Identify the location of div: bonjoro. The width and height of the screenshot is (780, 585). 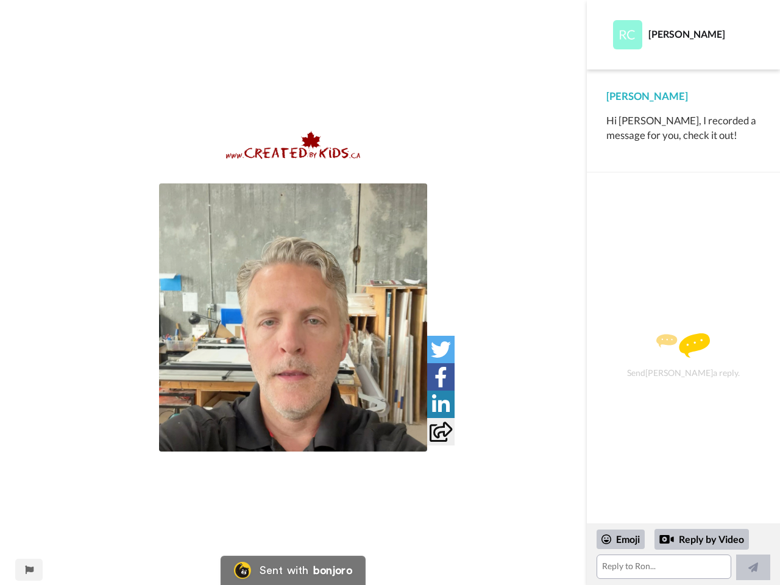
(333, 570).